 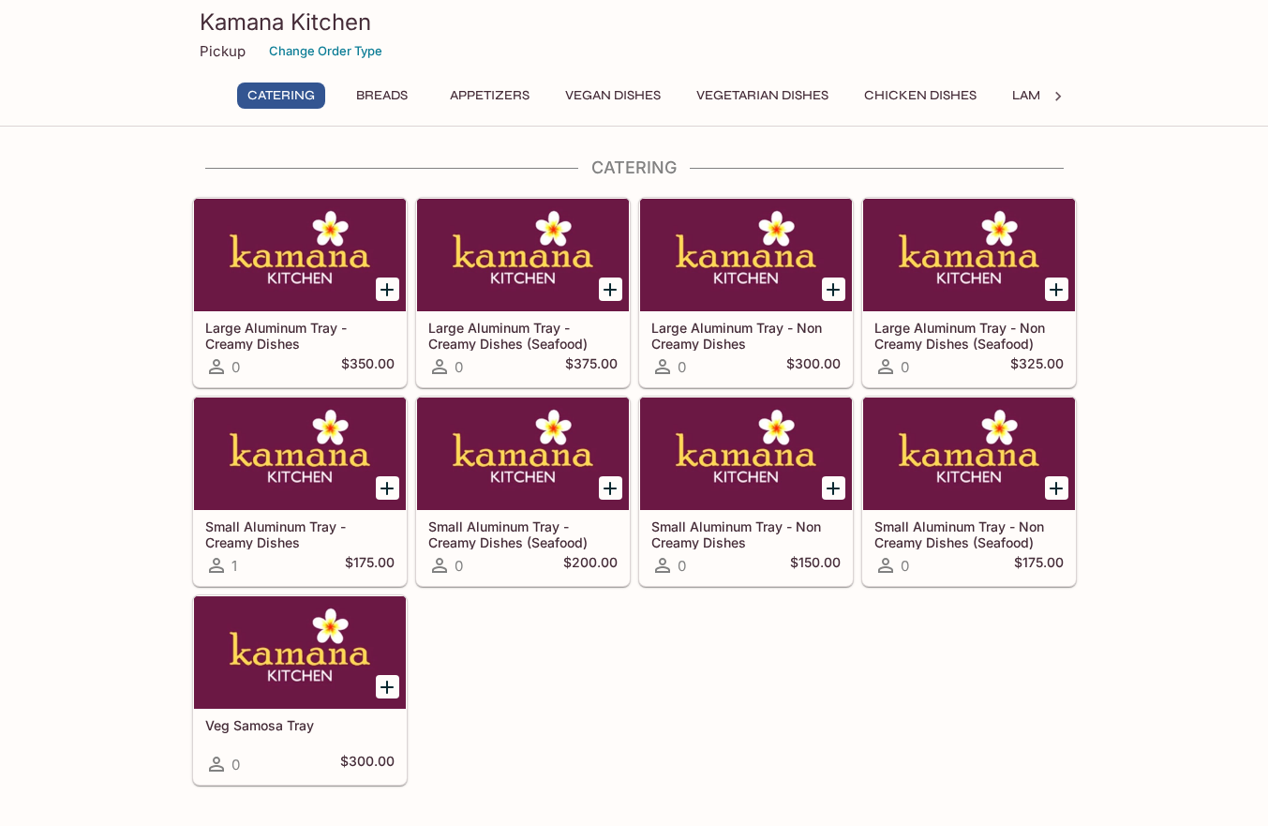 I want to click on button: Add Small Aluminum Tray - Non Creamy Dishes (Seafood), so click(x=1056, y=487).